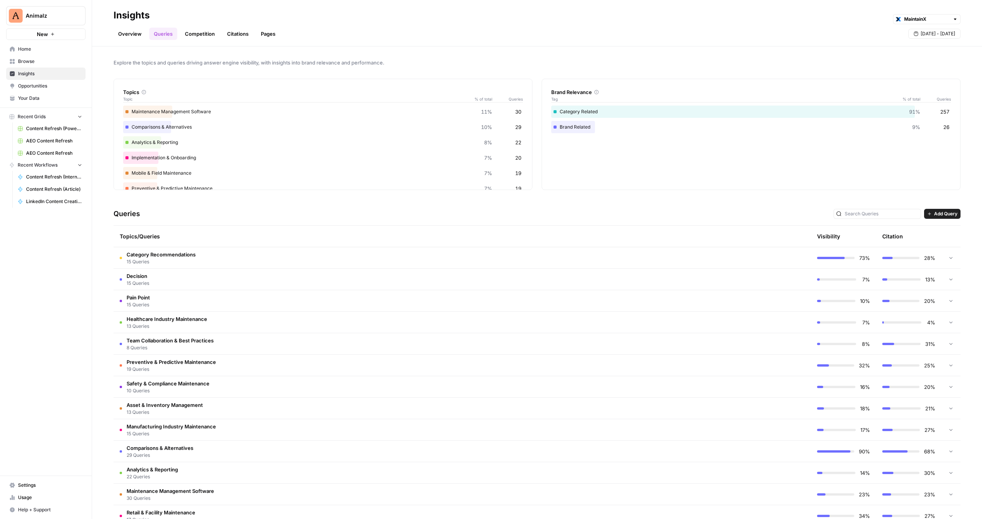  Describe the element at coordinates (130, 34) in the screenshot. I see `a: Overview` at that location.